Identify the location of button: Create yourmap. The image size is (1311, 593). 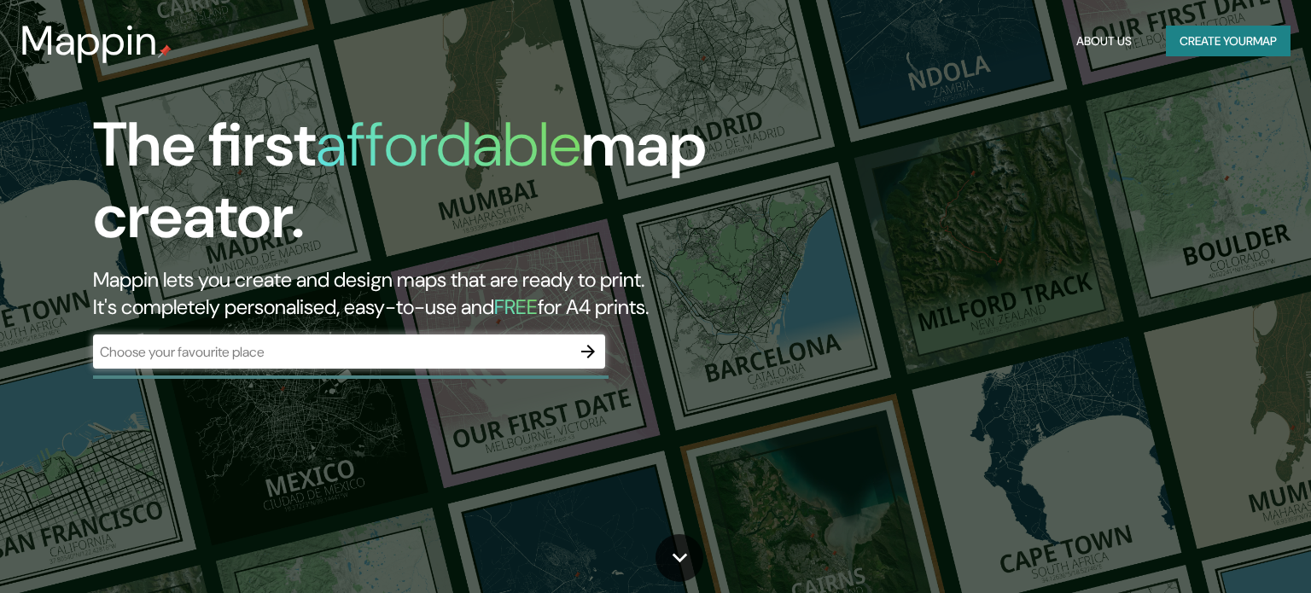
(1228, 41).